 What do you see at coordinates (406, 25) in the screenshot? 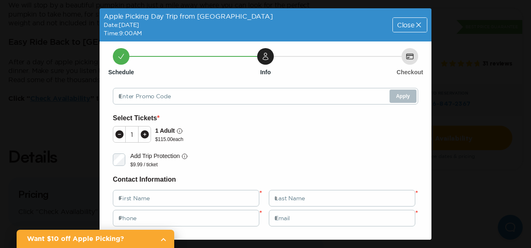
I see `span: Close` at bounding box center [406, 25].